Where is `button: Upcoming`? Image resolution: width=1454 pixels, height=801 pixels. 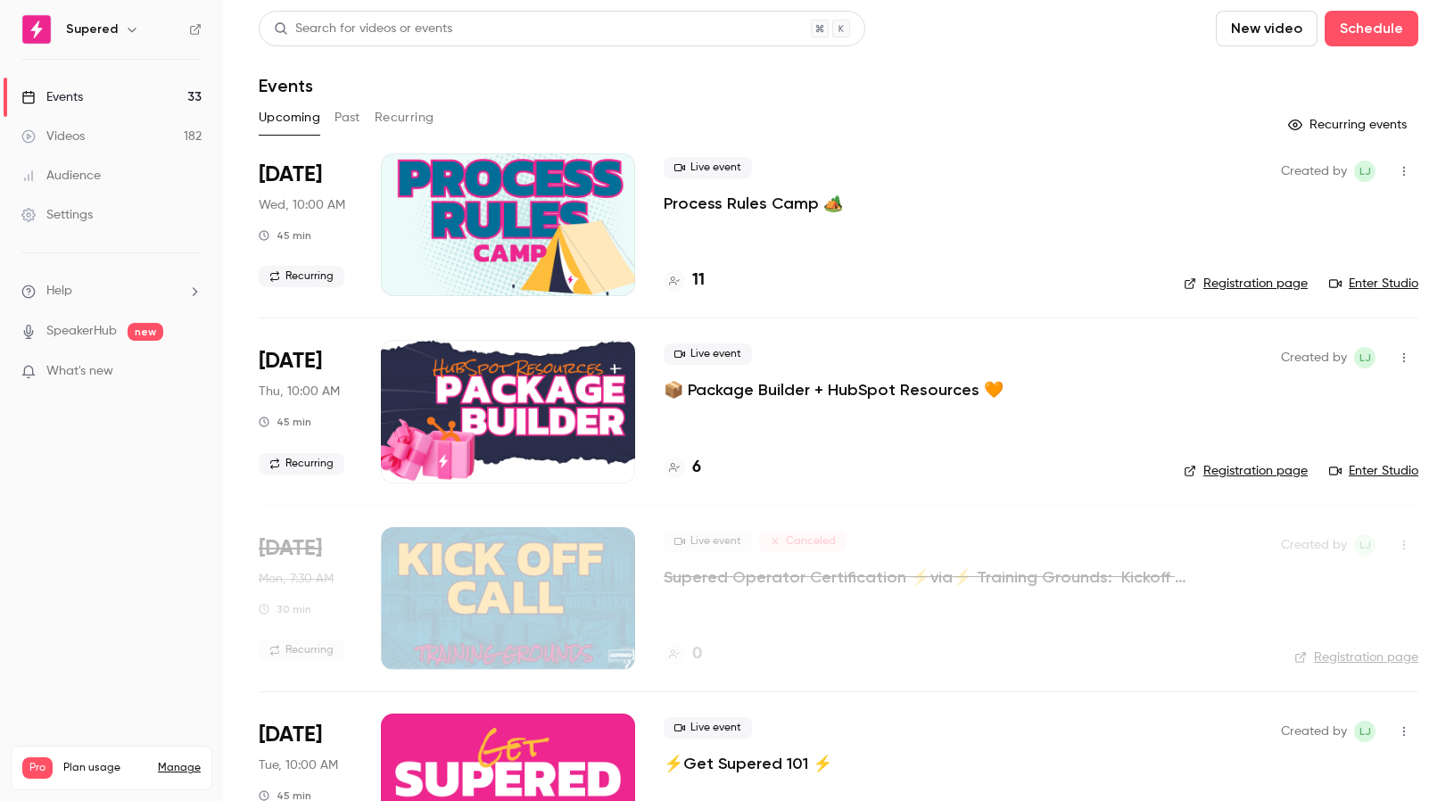 button: Upcoming is located at coordinates (289, 118).